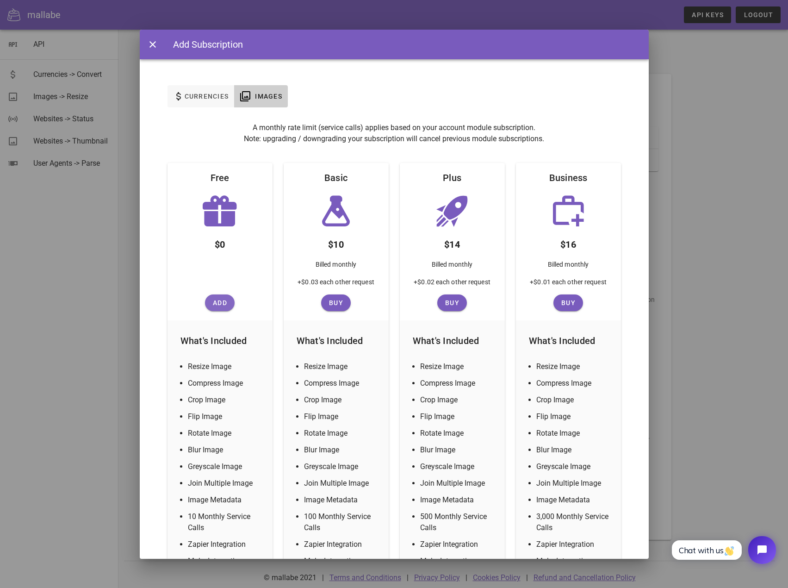  I want to click on li: 10 Monthly Service Calls, so click(225, 522).